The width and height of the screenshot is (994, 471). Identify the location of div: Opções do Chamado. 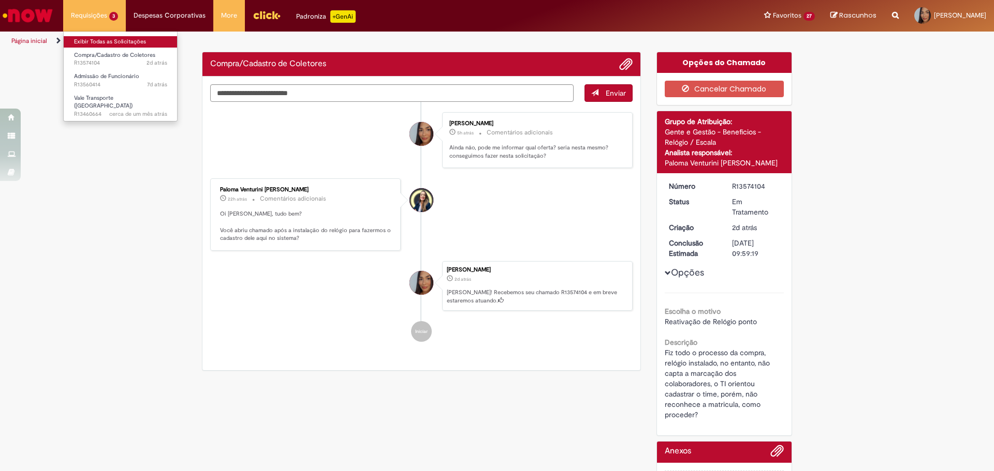
(724, 63).